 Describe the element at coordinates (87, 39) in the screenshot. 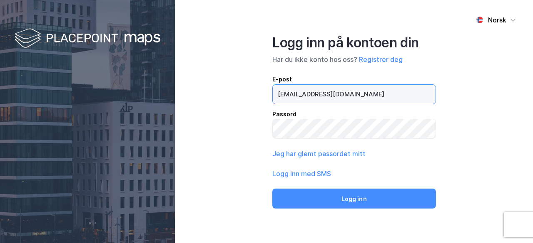

I see `img: logo-white.f07954bde2210d2a523dddb988cd2aa7.svg` at that location.